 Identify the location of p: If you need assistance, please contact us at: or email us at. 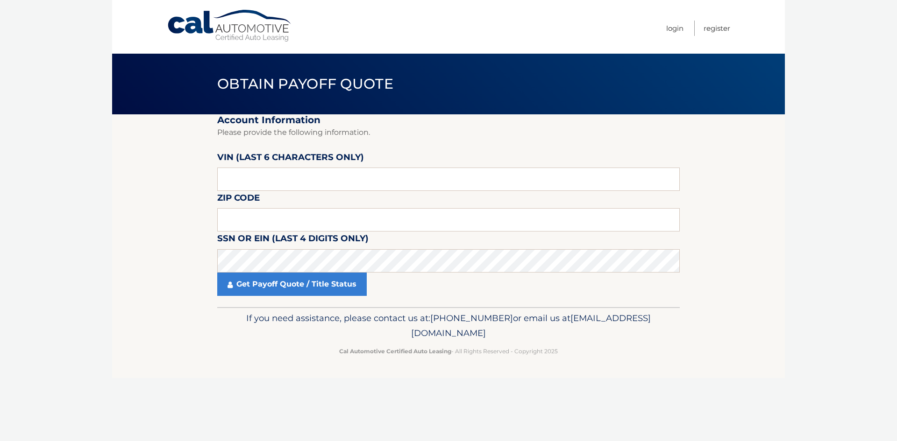
(448, 326).